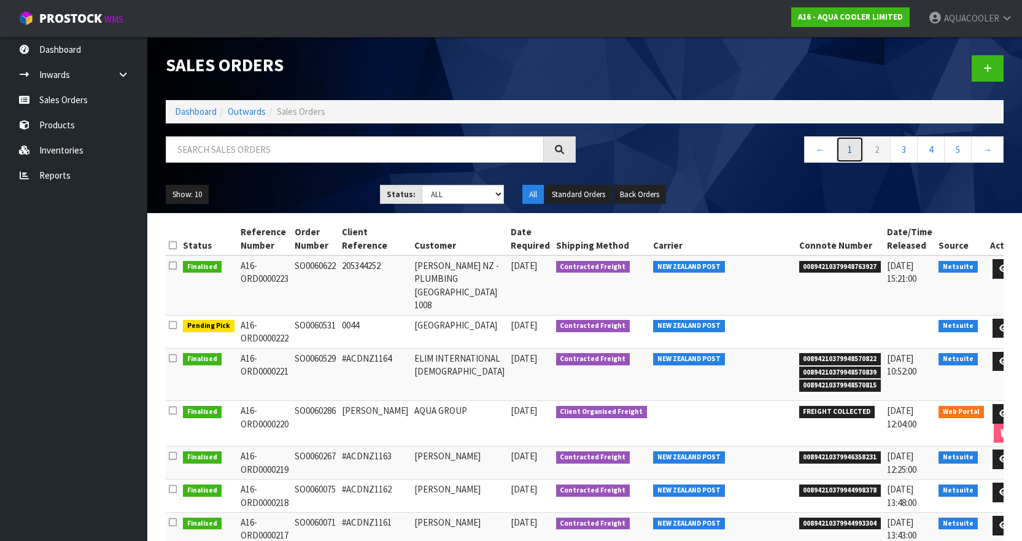 Image resolution: width=1022 pixels, height=541 pixels. I want to click on td: #ACDNZ1164, so click(375, 374).